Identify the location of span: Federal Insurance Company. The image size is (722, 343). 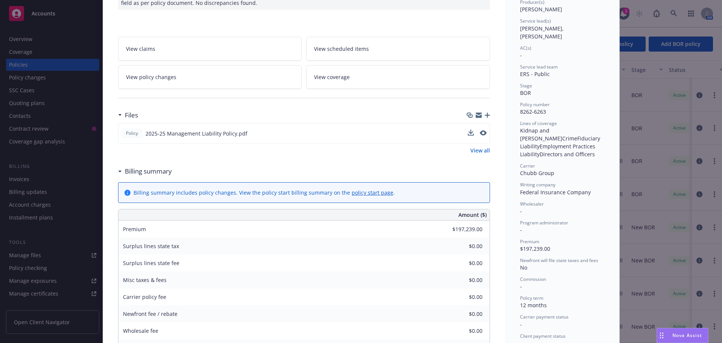
(555, 192).